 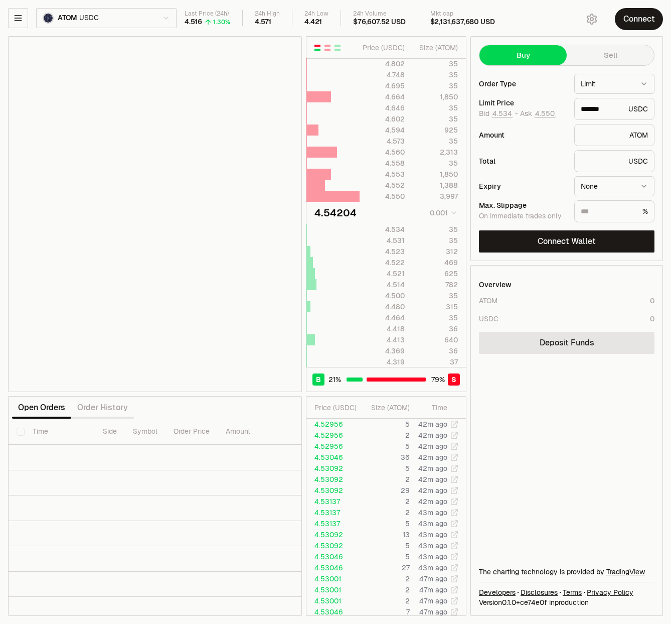 I want to click on td: 4.52956, so click(x=333, y=424).